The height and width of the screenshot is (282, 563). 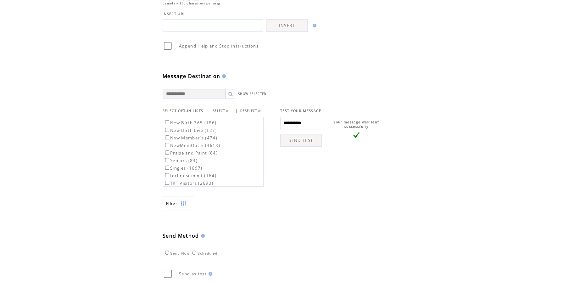 What do you see at coordinates (192, 145) in the screenshot?
I see `label: NewMemOptin (4618)` at bounding box center [192, 145].